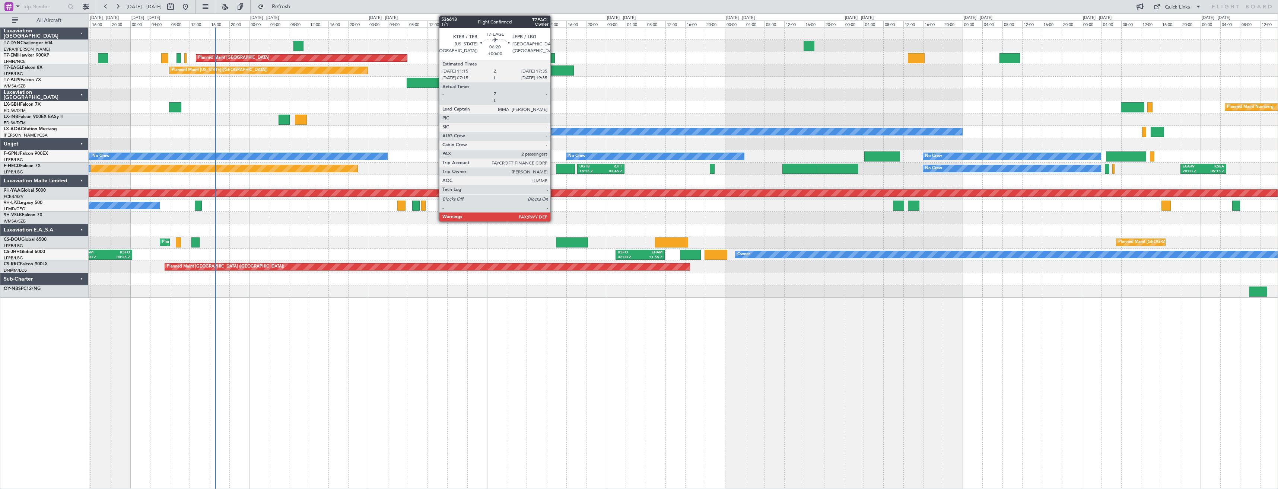 The width and height of the screenshot is (1278, 489). I want to click on a: LX-INBFalcon 900EX EASy II, so click(33, 117).